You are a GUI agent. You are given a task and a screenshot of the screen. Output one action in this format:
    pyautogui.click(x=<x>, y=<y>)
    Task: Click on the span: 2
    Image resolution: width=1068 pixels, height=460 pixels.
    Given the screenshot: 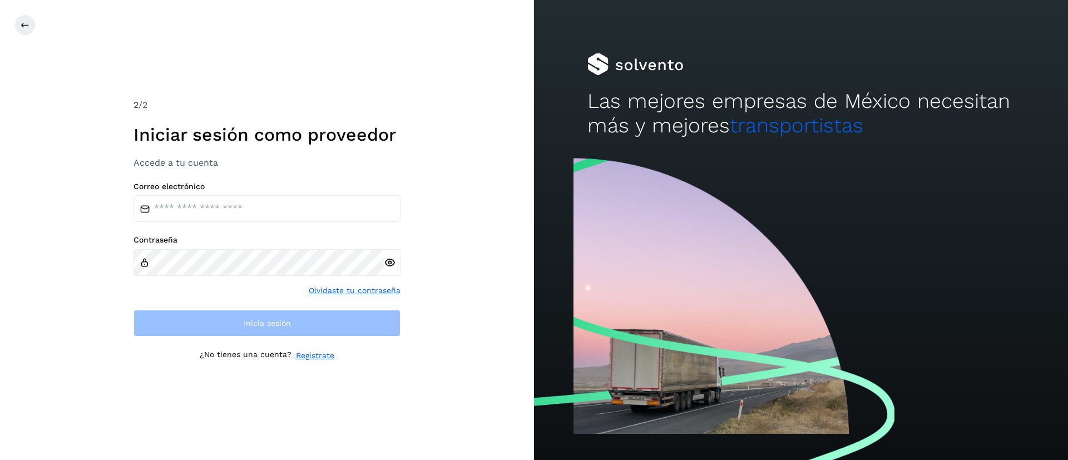 What is the action you would take?
    pyautogui.click(x=136, y=105)
    